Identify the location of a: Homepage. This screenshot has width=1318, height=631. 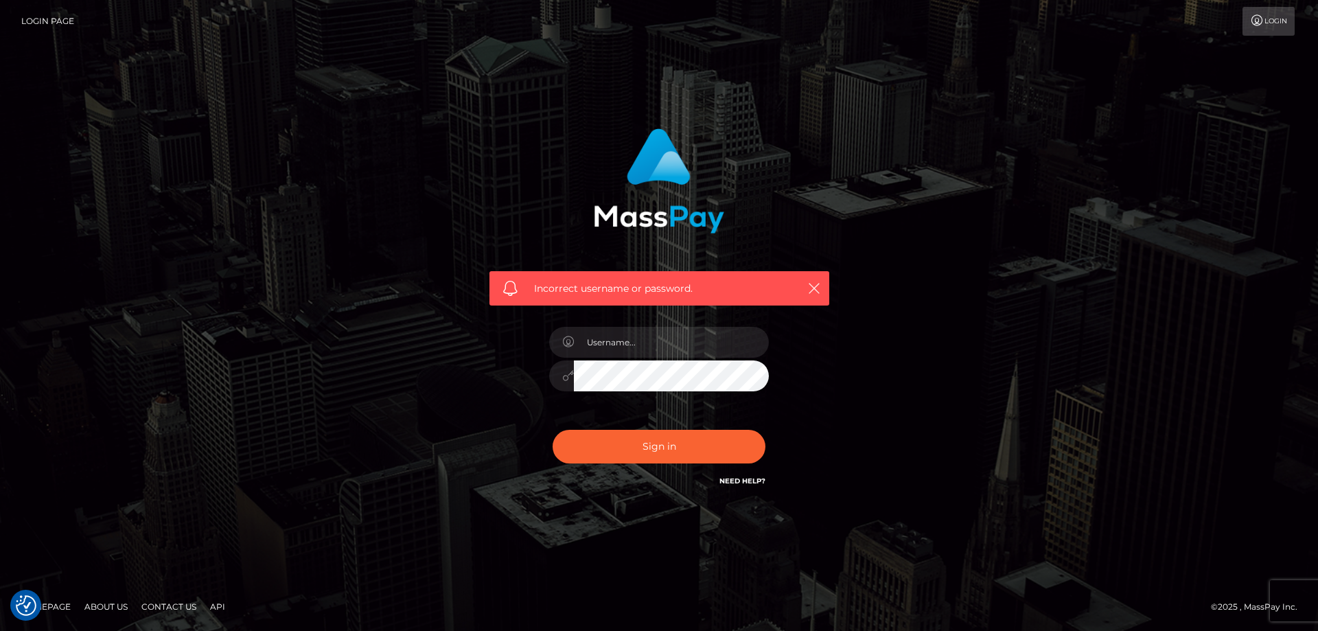
(45, 606).